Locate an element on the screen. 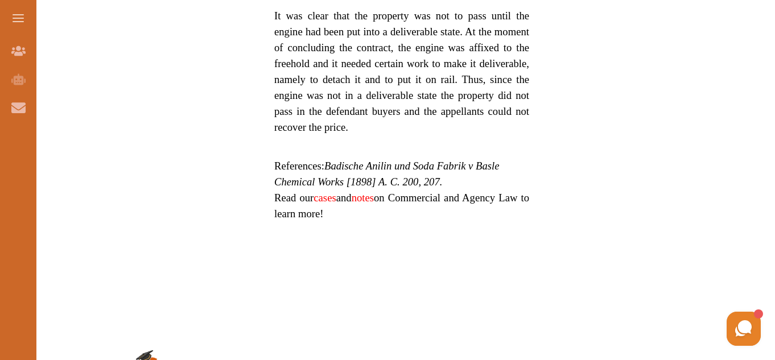  span: References: is located at coordinates (386, 174).